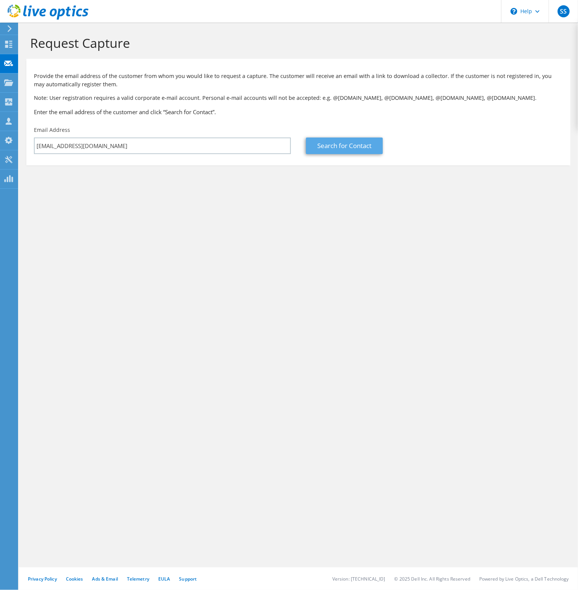 Image resolution: width=578 pixels, height=590 pixels. Describe the element at coordinates (52, 130) in the screenshot. I see `label: Email Address` at that location.